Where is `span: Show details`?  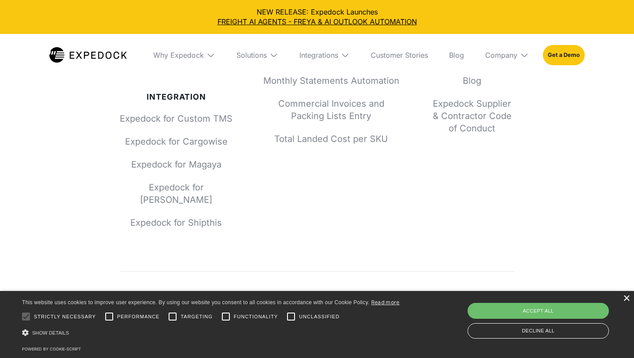
span: Show details is located at coordinates (51, 332).